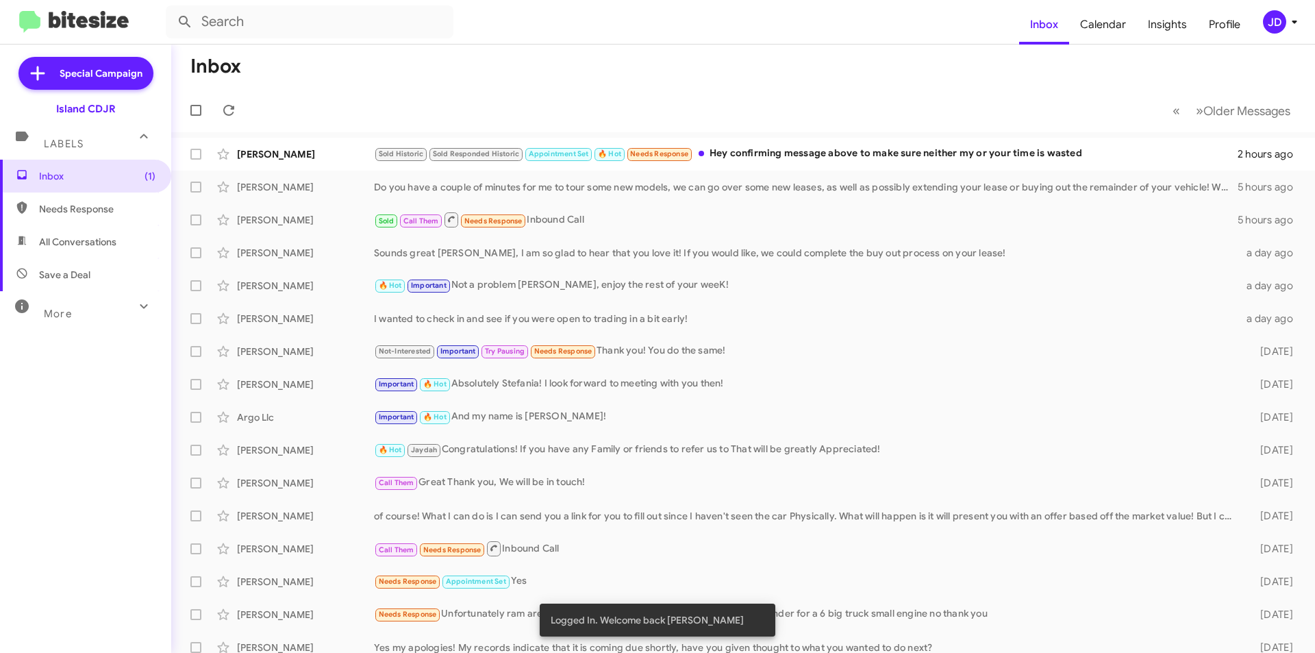 This screenshot has width=1315, height=653. What do you see at coordinates (405, 351) in the screenshot?
I see `span: Not-Interested` at bounding box center [405, 351].